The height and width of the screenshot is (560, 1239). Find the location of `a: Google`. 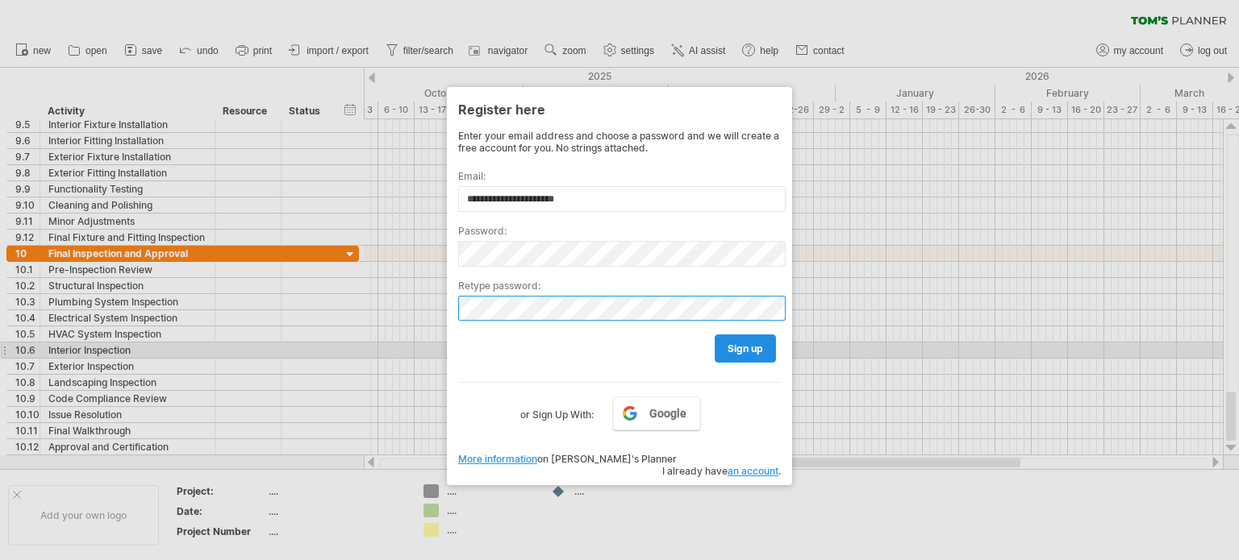

a: Google is located at coordinates (656, 414).